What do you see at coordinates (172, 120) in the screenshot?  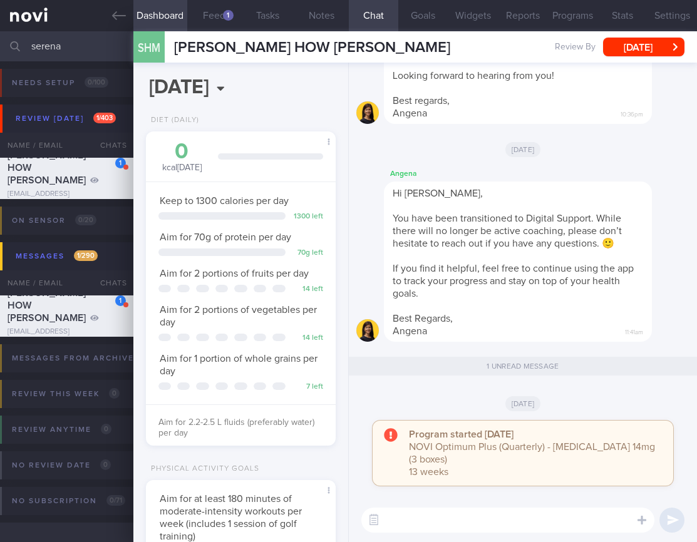 I see `div: Diet (Daily)` at bounding box center [172, 120].